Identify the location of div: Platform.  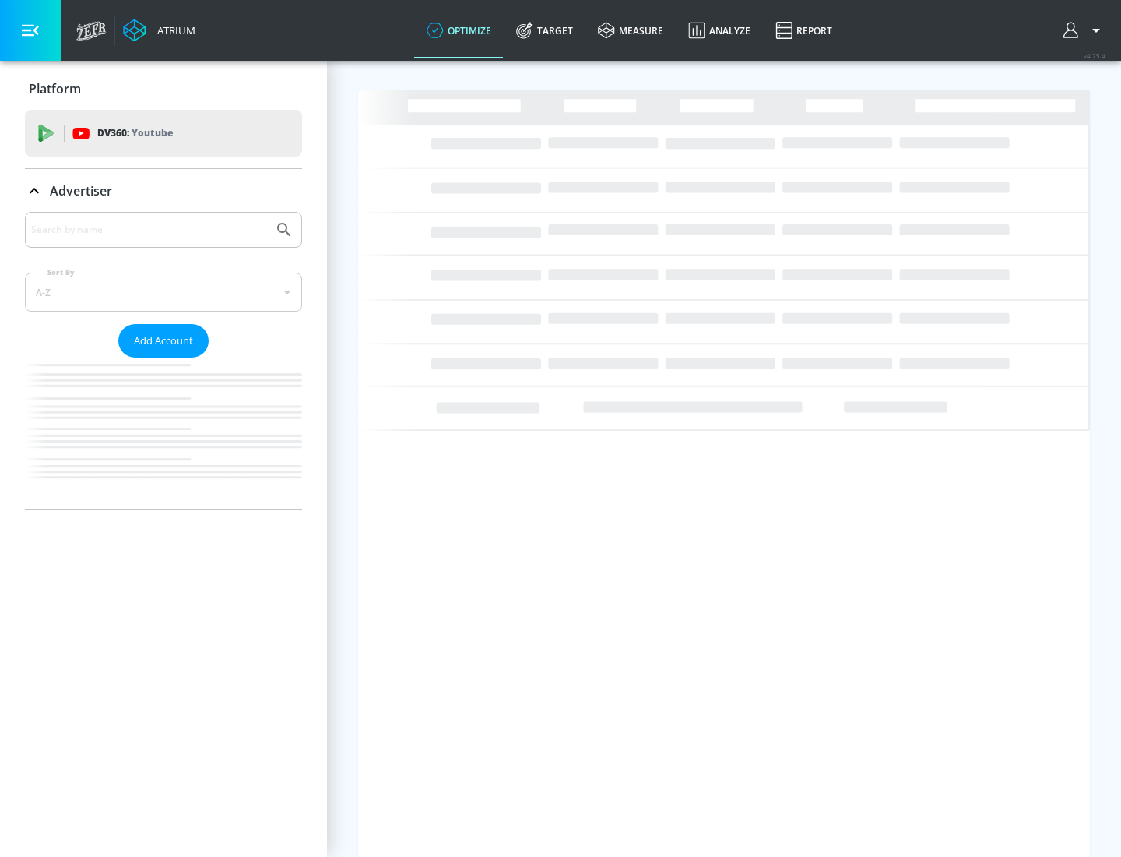
(164, 89).